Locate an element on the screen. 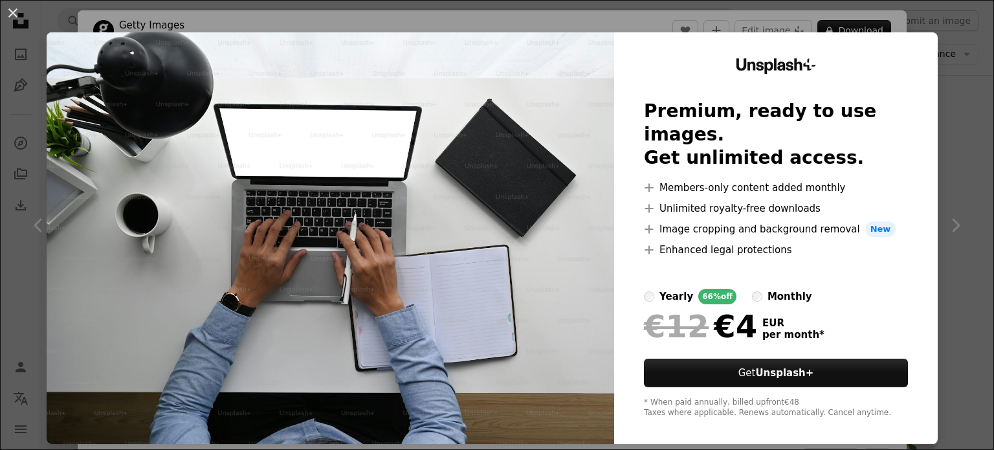  div: yearly is located at coordinates (676, 296).